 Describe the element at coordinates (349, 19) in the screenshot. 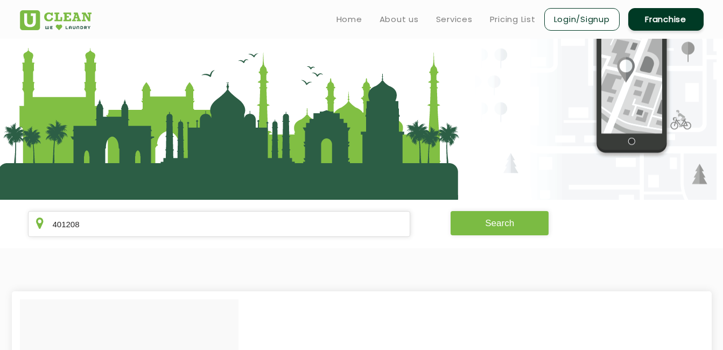

I see `a: Home` at that location.